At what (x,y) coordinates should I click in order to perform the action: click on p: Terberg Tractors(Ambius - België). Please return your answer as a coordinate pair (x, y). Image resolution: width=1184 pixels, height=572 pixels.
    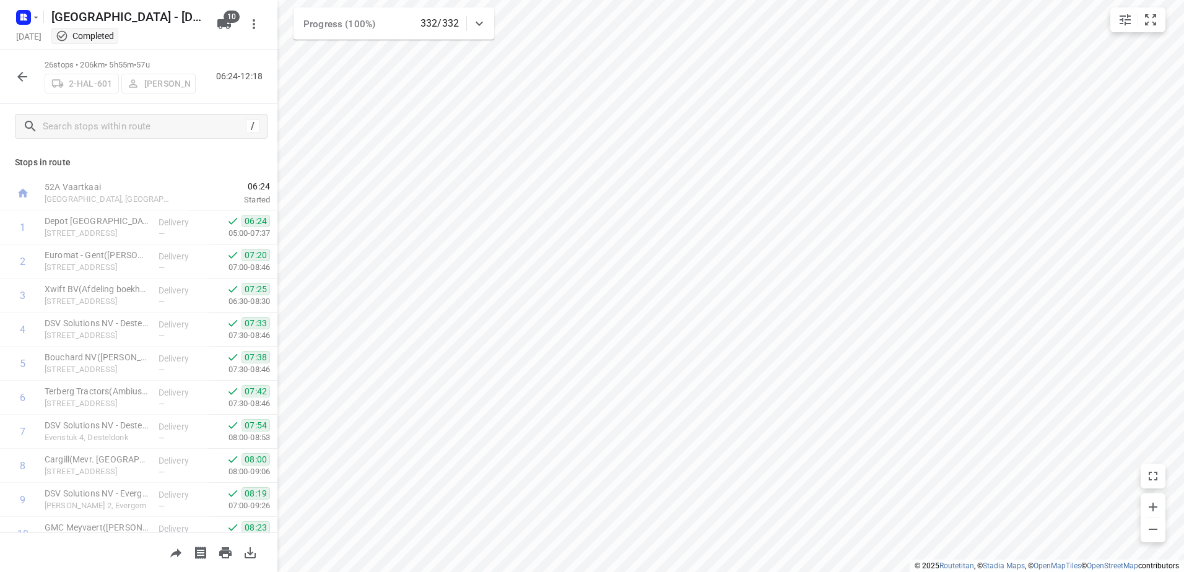
    Looking at the image, I should click on (97, 391).